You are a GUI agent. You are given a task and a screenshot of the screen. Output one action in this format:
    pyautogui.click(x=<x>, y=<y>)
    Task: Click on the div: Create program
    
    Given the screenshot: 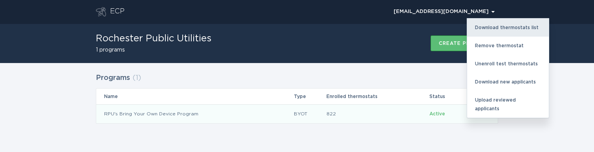 What is the action you would take?
    pyautogui.click(x=465, y=43)
    